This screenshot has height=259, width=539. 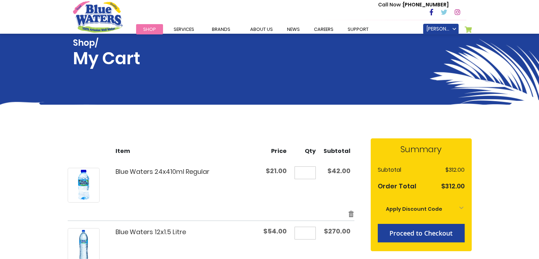 I want to click on a: store logo, so click(x=98, y=17).